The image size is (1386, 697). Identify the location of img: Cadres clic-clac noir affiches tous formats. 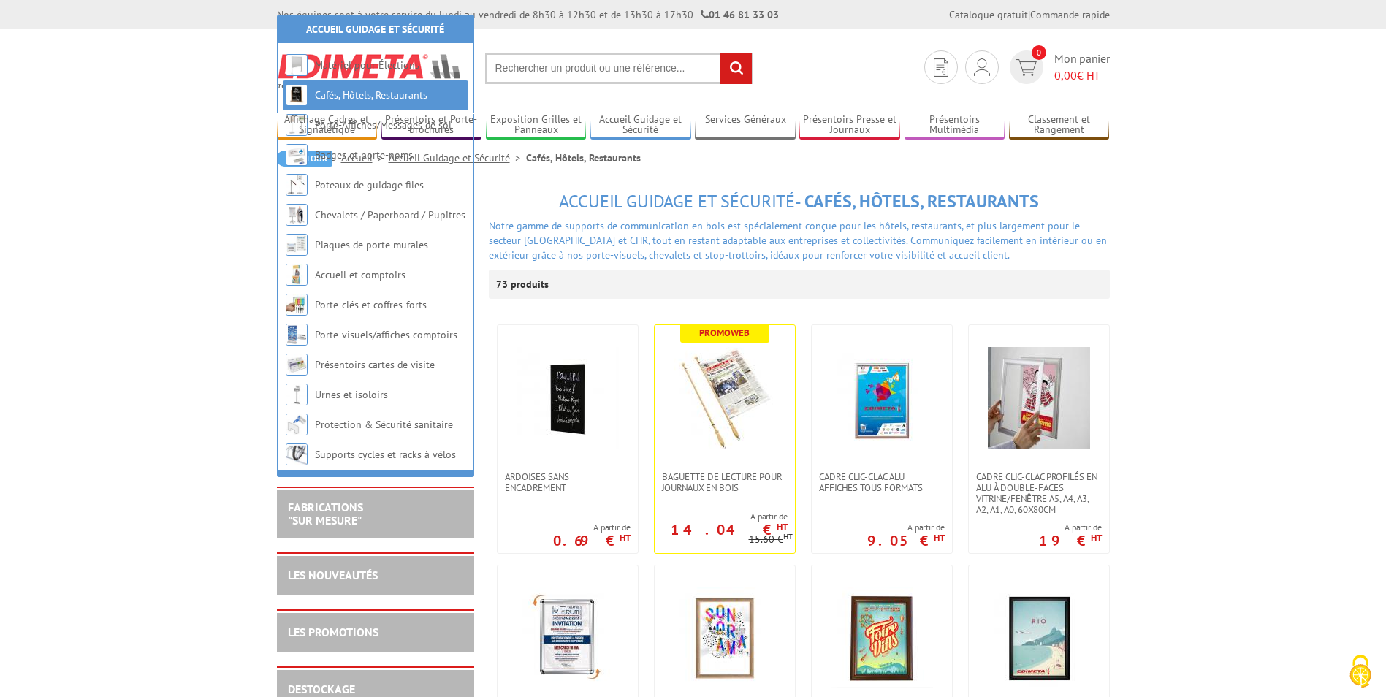
(1039, 639).